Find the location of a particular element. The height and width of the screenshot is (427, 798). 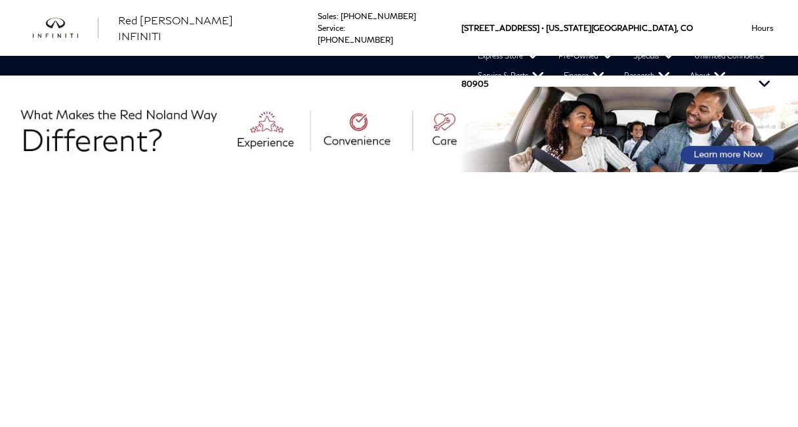

span: Service is located at coordinates (330, 28).